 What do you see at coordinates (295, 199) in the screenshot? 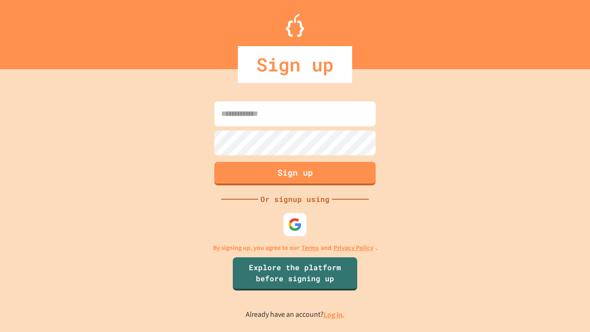
I see `div: Or signup using` at bounding box center [295, 199].